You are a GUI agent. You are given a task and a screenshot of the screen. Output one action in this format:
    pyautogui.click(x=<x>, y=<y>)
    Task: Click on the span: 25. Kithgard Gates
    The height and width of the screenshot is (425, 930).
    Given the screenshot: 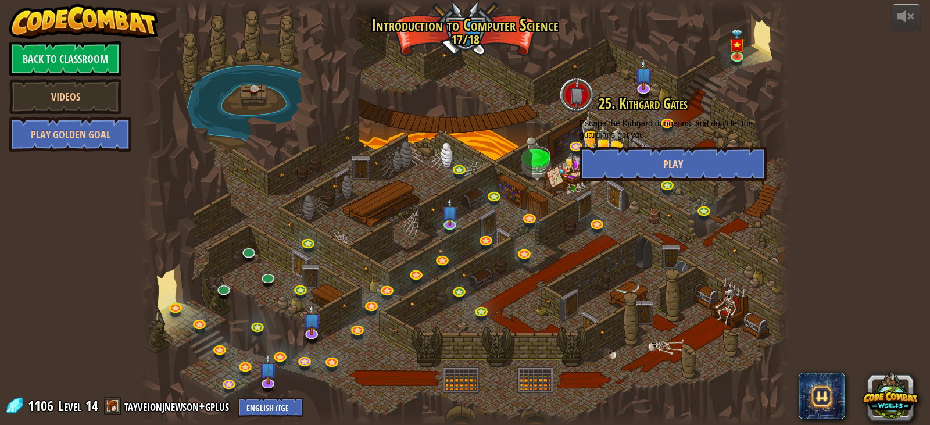 What is the action you would take?
    pyautogui.click(x=643, y=104)
    